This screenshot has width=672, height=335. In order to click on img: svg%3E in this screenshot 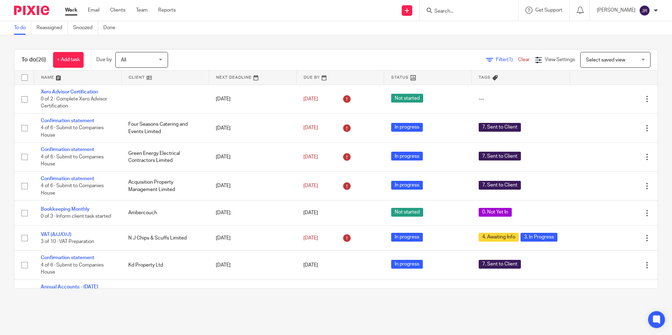, I will do `click(645, 11)`.